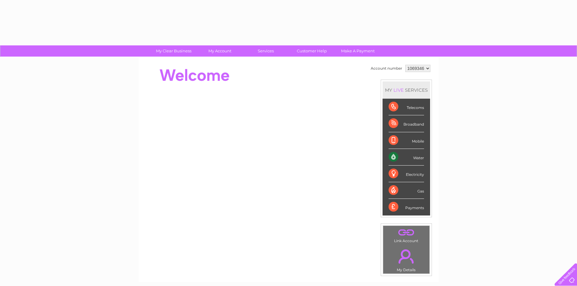 The height and width of the screenshot is (286, 577). I want to click on a: Customer Help, so click(312, 51).